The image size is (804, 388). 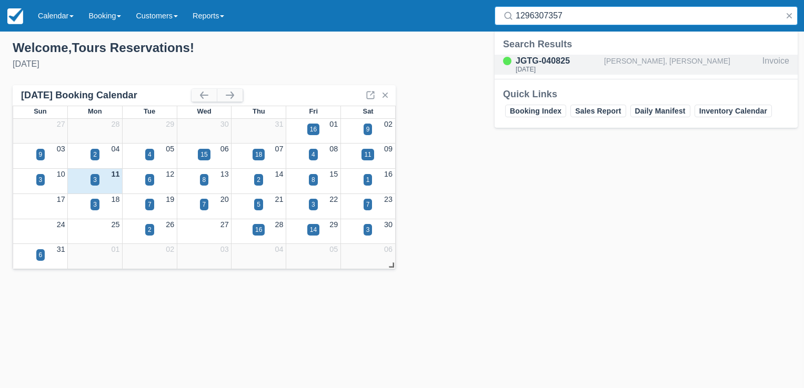 I want to click on a: 08, so click(x=334, y=149).